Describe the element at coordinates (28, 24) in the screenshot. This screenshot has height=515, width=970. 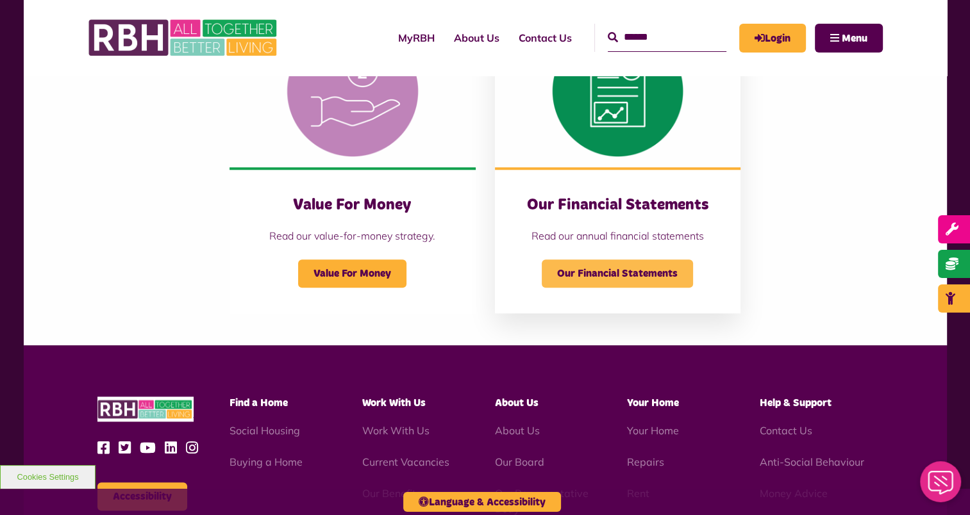
I see `div: Close Web Assistant` at that location.